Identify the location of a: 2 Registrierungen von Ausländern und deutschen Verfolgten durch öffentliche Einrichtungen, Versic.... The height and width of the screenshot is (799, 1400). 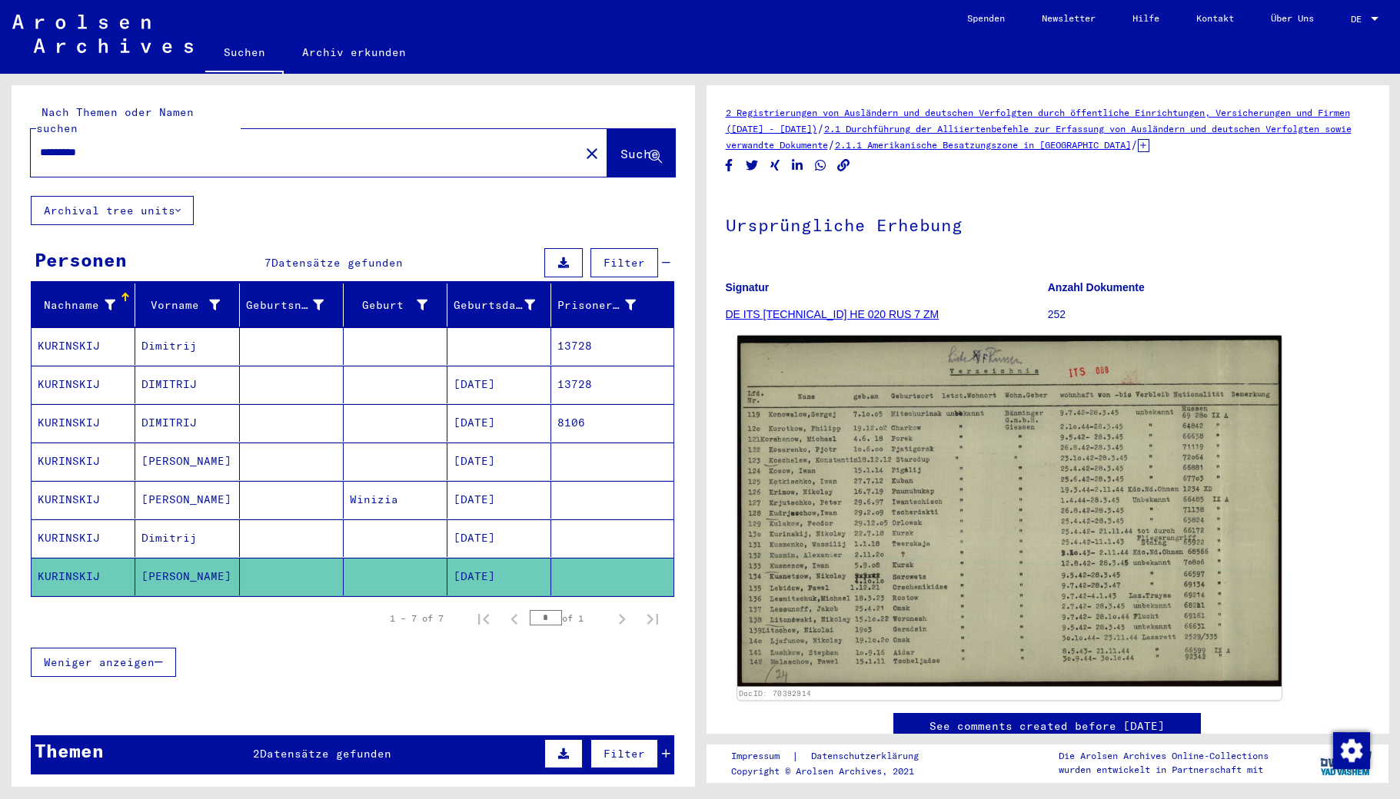
(1038, 121).